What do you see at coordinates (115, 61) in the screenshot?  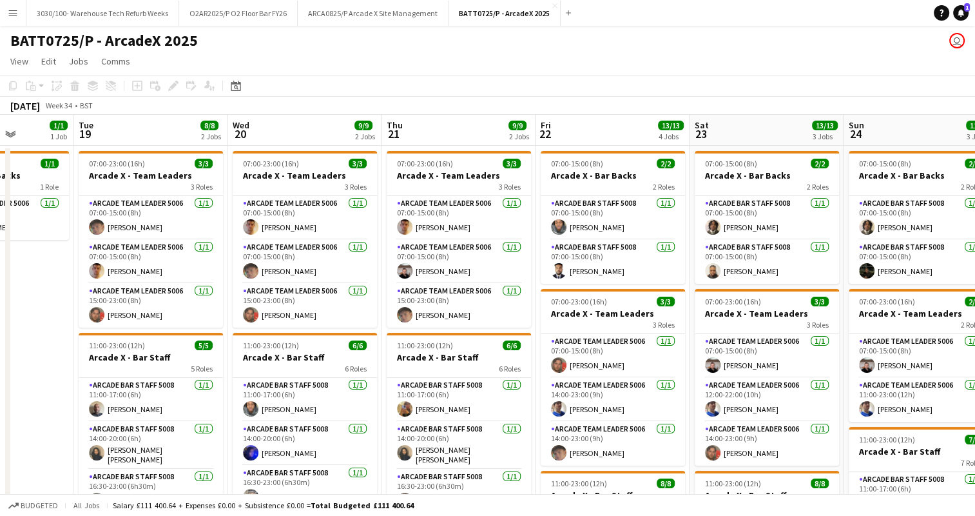 I see `a: Comms` at bounding box center [115, 61].